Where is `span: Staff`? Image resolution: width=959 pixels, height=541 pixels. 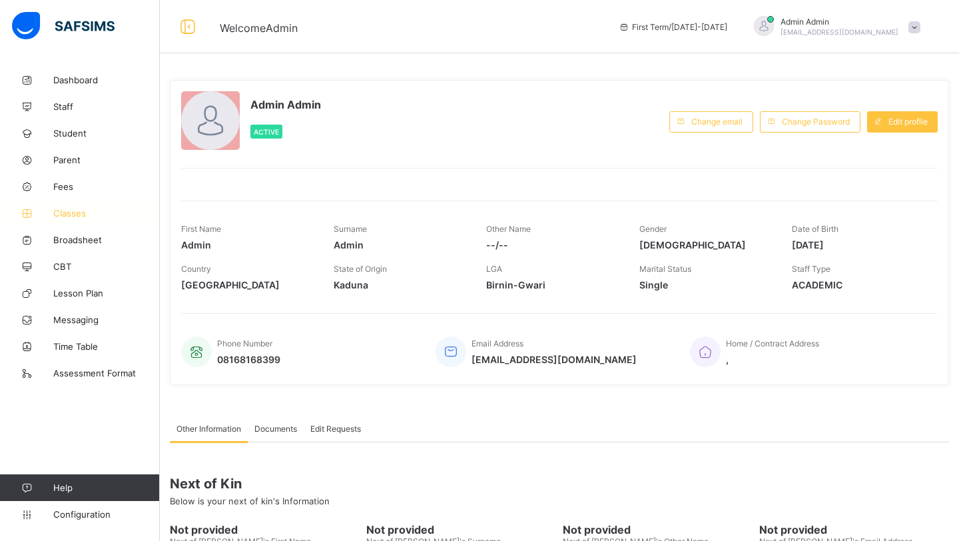
span: Staff is located at coordinates (107, 107).